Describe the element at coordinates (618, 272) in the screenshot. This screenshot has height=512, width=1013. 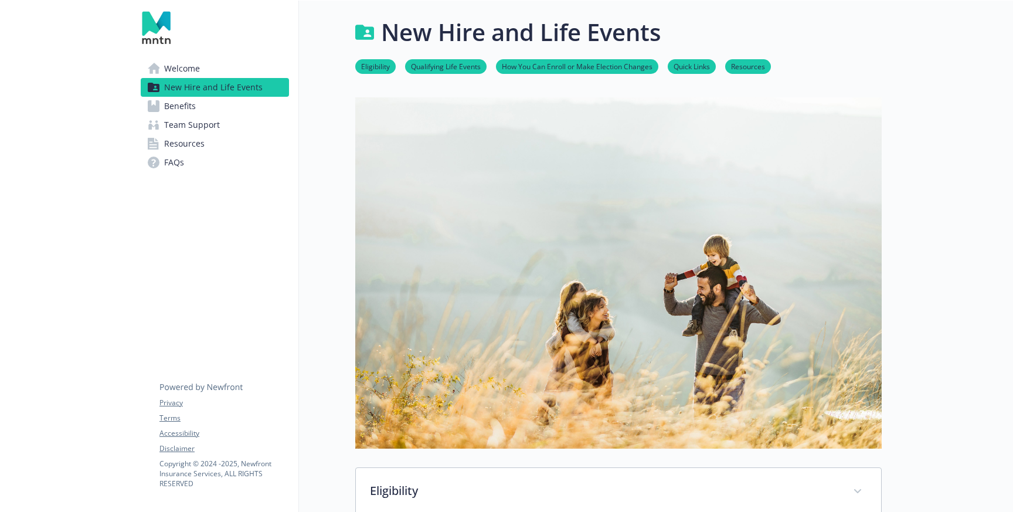
I see `img: new hire page banner` at that location.